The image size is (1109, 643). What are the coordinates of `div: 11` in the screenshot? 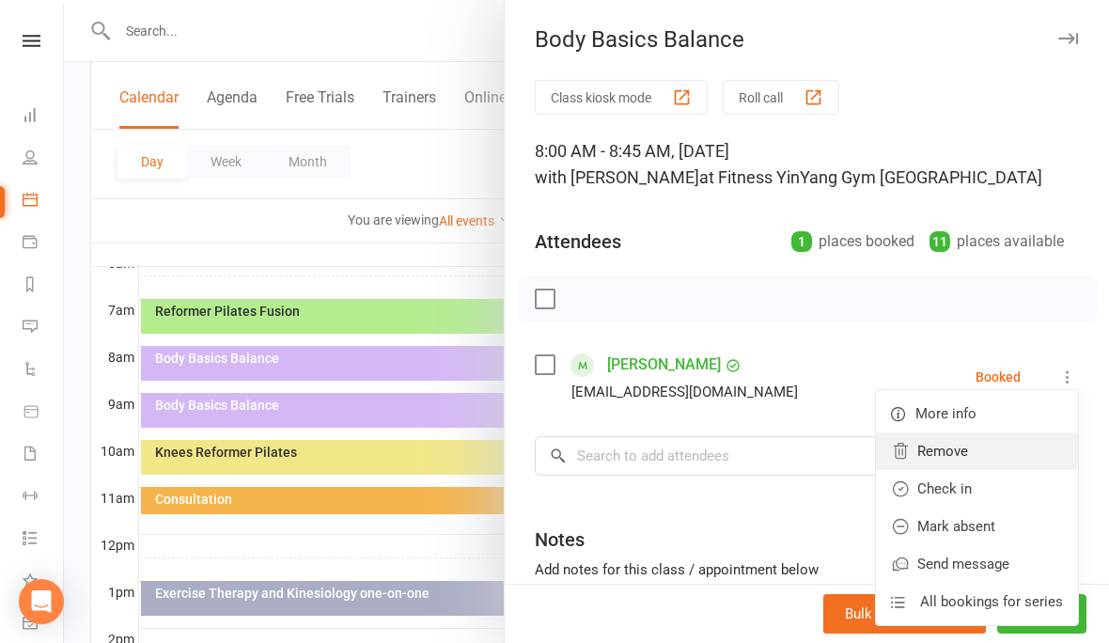 It's located at (940, 242).